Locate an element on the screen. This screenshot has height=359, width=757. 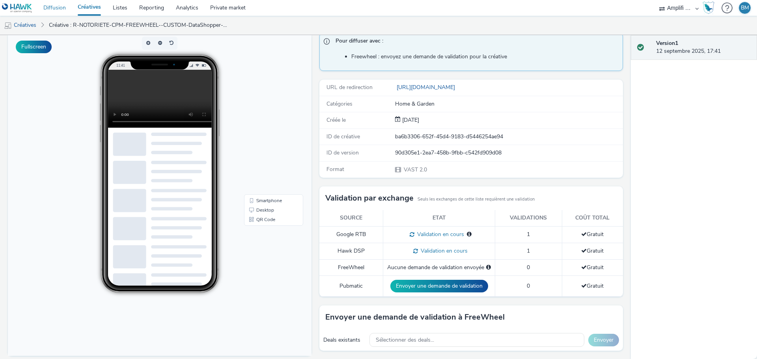
a: Hawk Academy is located at coordinates (710, 8).